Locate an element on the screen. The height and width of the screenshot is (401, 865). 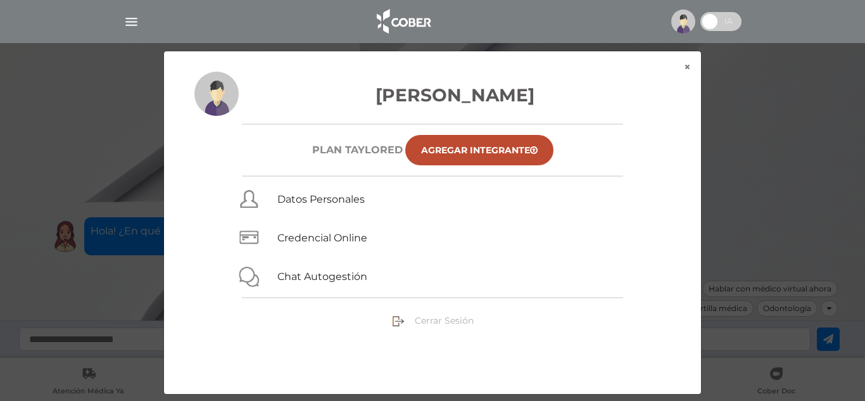
img: sign-out.png is located at coordinates (398, 321).